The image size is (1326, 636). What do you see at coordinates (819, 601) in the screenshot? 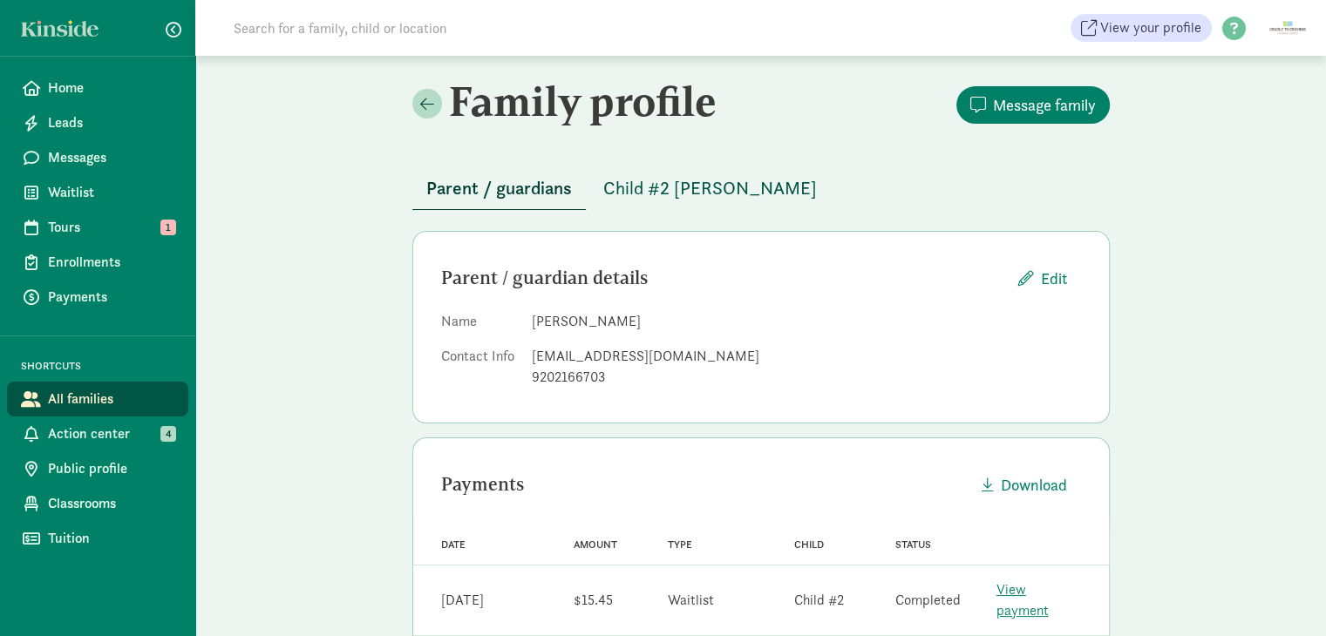
I see `div: Child #2` at bounding box center [819, 601].